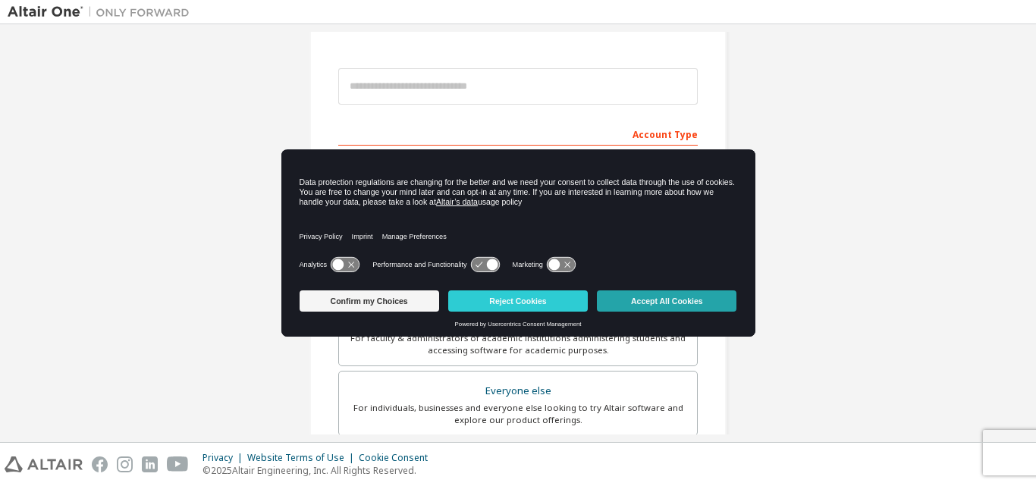 The height and width of the screenshot is (486, 1036). Describe the element at coordinates (149, 464) in the screenshot. I see `img: linkedin.svg` at that location.